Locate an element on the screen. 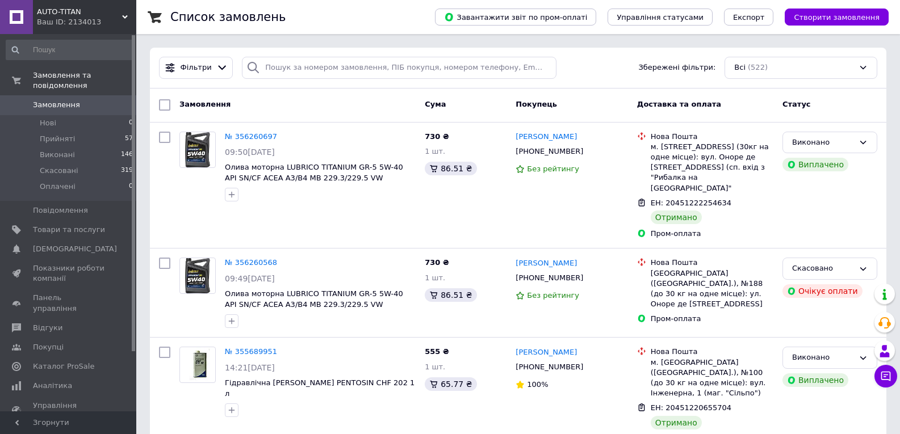 This screenshot has height=434, width=900. a: № 355689951 is located at coordinates (251, 351).